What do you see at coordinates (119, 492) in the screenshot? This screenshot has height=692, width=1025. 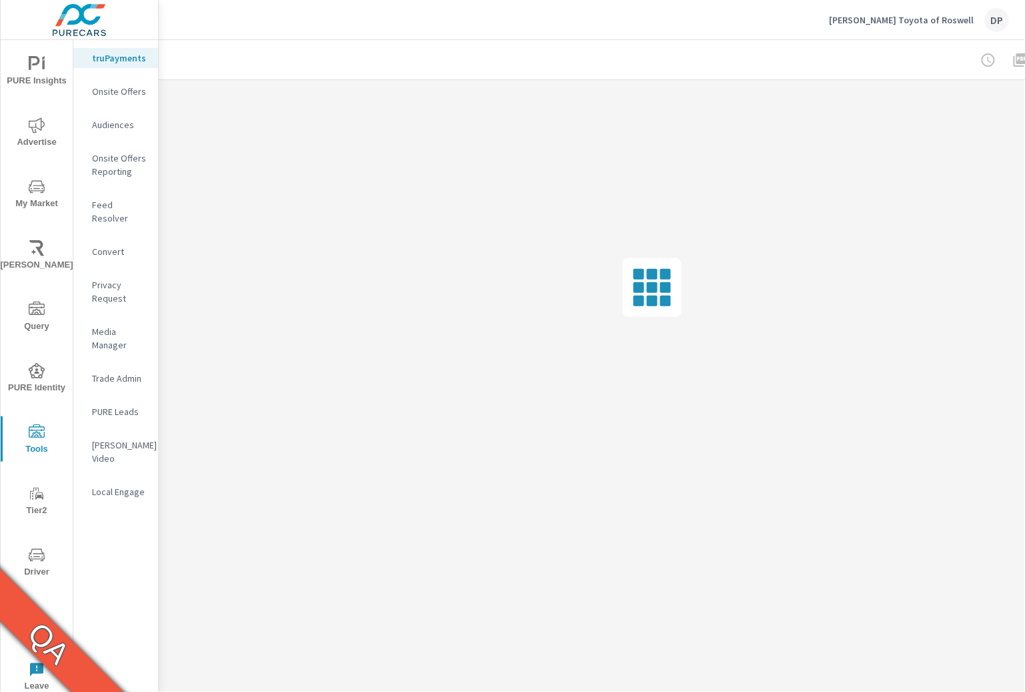 I see `p: Local Engage` at bounding box center [119, 492].